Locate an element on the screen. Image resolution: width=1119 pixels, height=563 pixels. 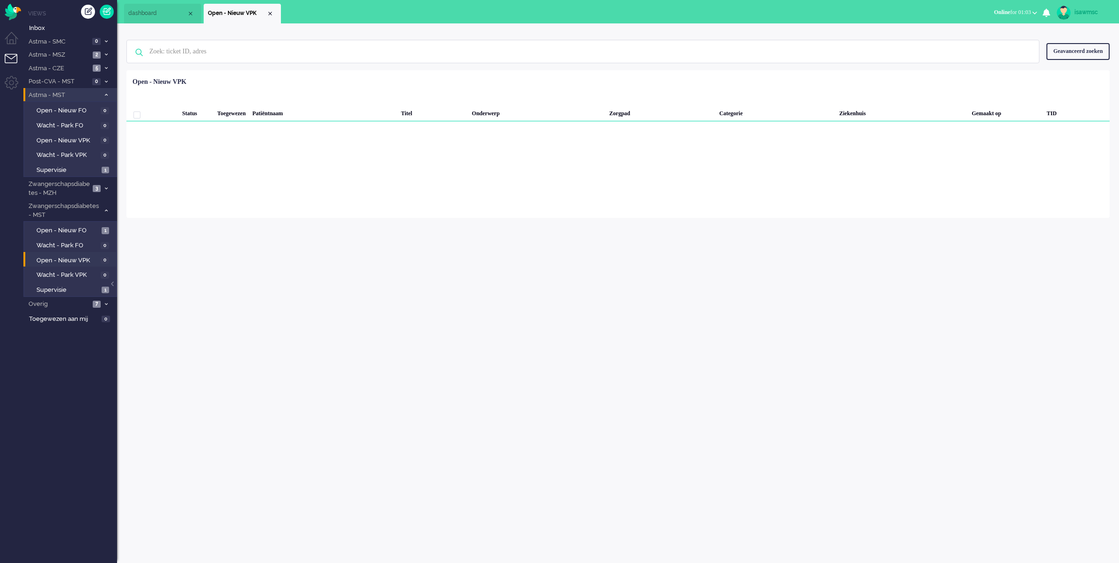
li: Onlinefor 01:03 is located at coordinates (1015, 13).